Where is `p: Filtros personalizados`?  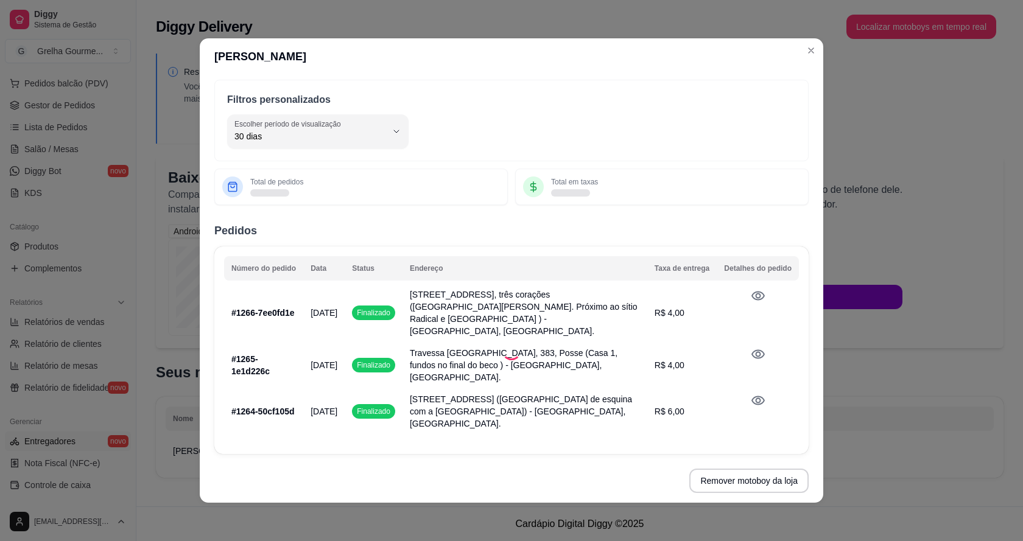 p: Filtros personalizados is located at coordinates (511, 100).